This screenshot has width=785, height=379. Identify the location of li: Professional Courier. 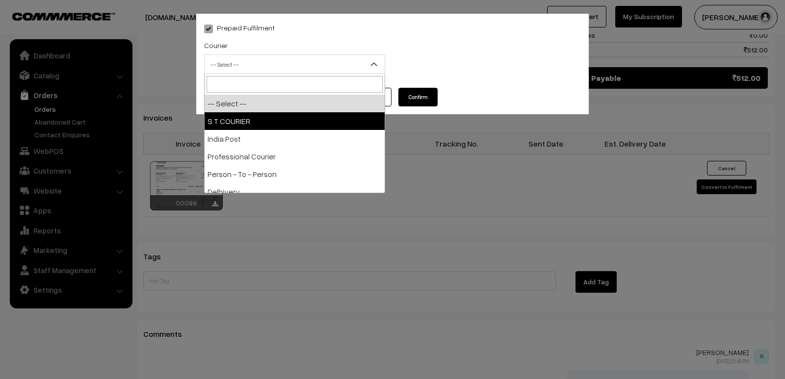
(294, 156).